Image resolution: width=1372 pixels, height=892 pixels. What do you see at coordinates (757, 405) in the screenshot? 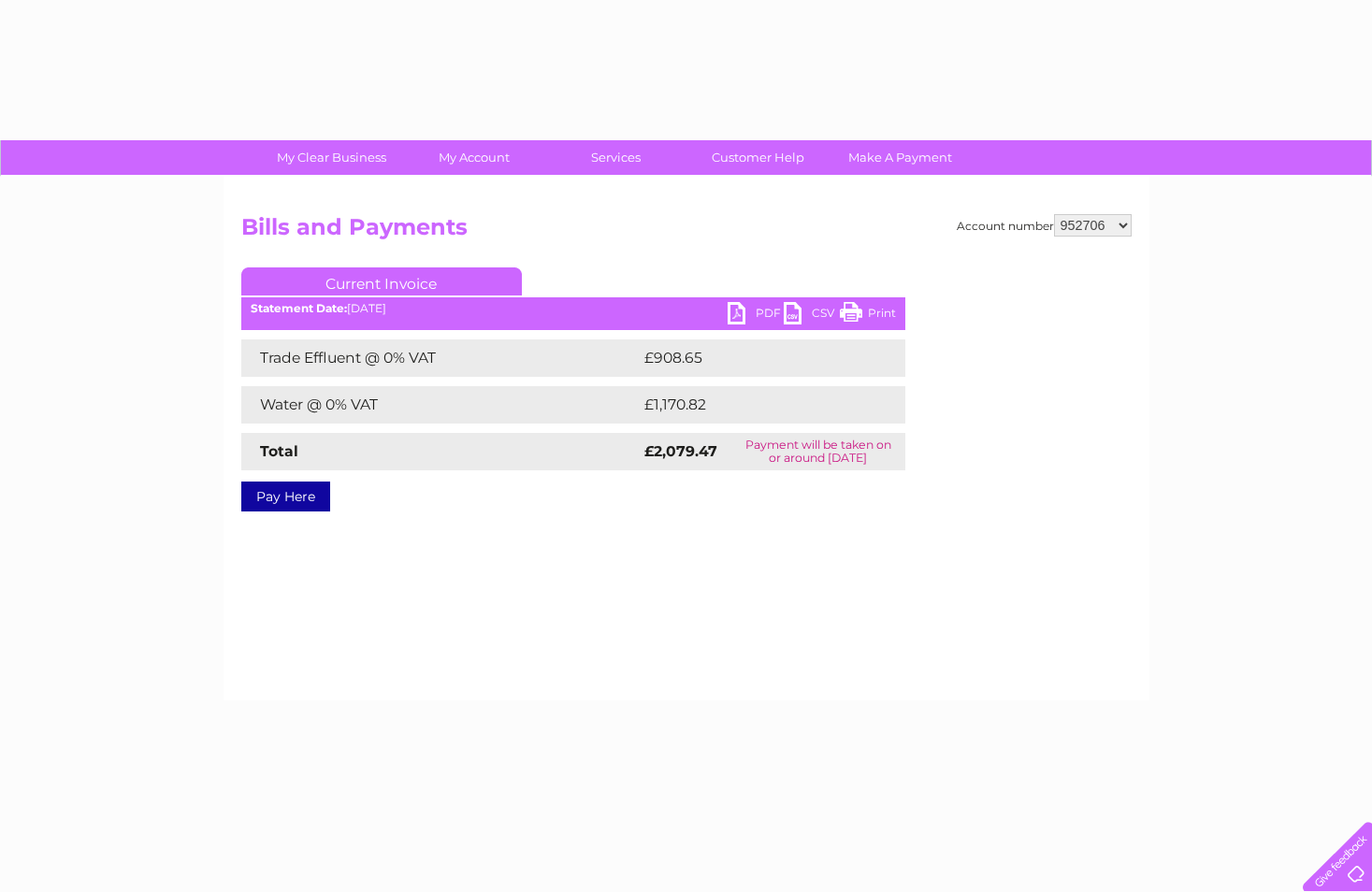
I see `td: £1,170.82` at bounding box center [757, 405].